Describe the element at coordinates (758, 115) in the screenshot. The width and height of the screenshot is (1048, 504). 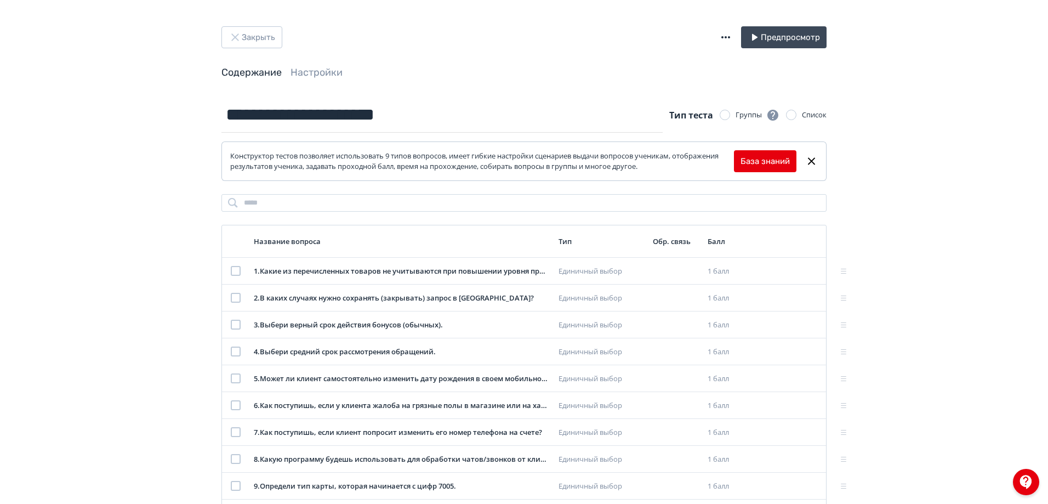
I see `div: Группы` at that location.